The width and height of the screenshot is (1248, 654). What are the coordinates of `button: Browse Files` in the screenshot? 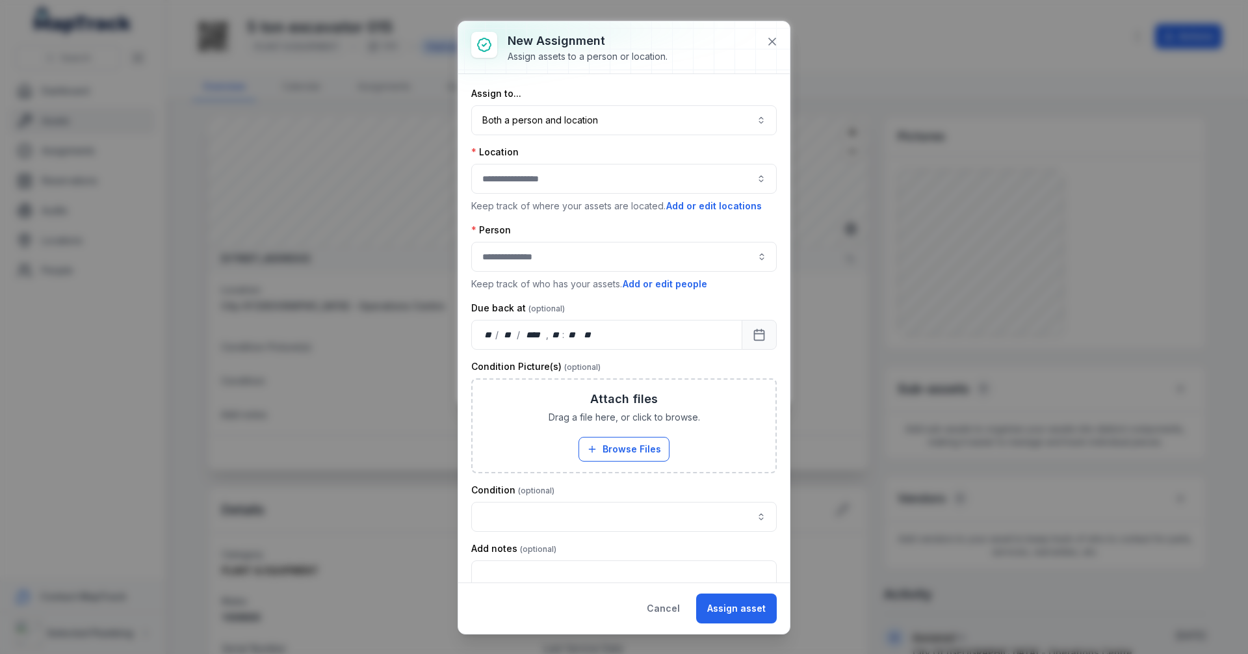 It's located at (624, 449).